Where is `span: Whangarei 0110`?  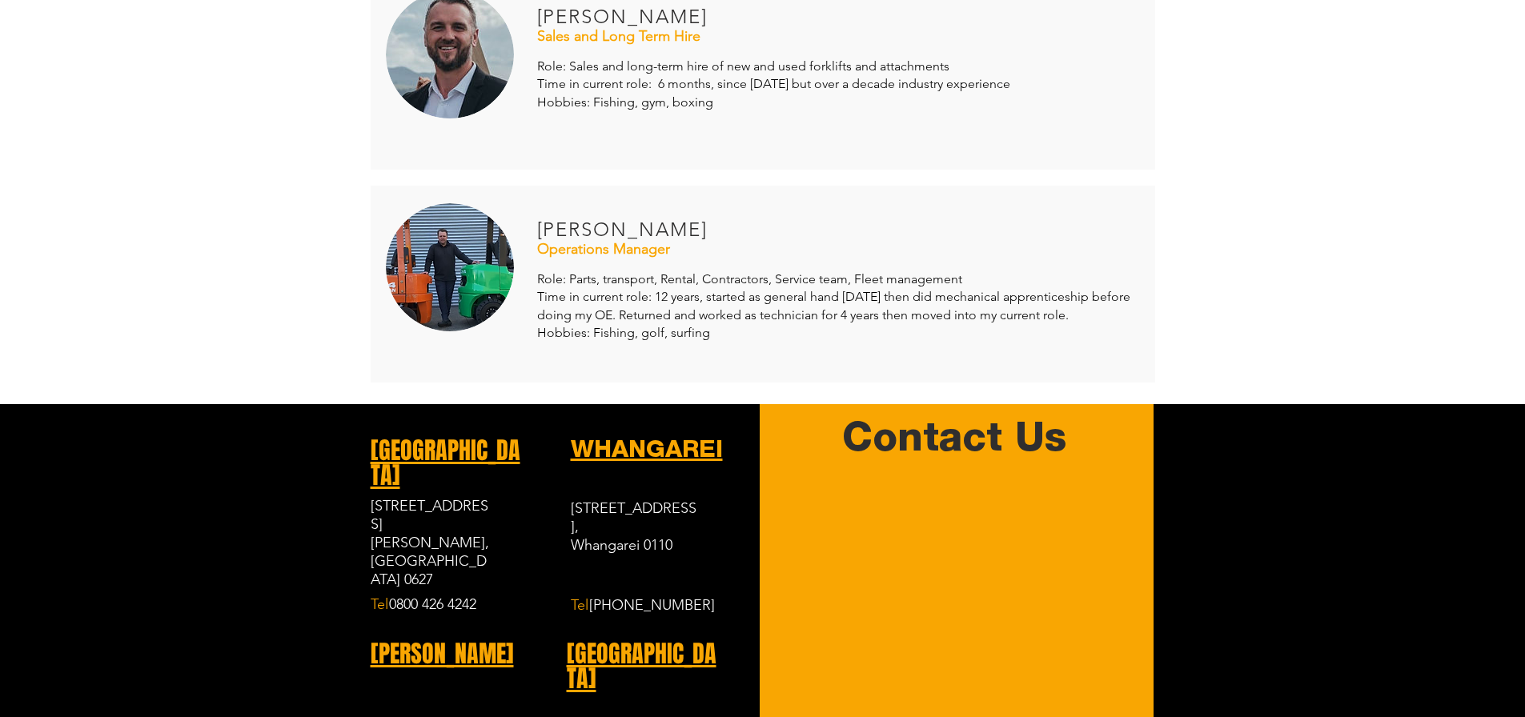 span: Whangarei 0110 is located at coordinates (621, 545).